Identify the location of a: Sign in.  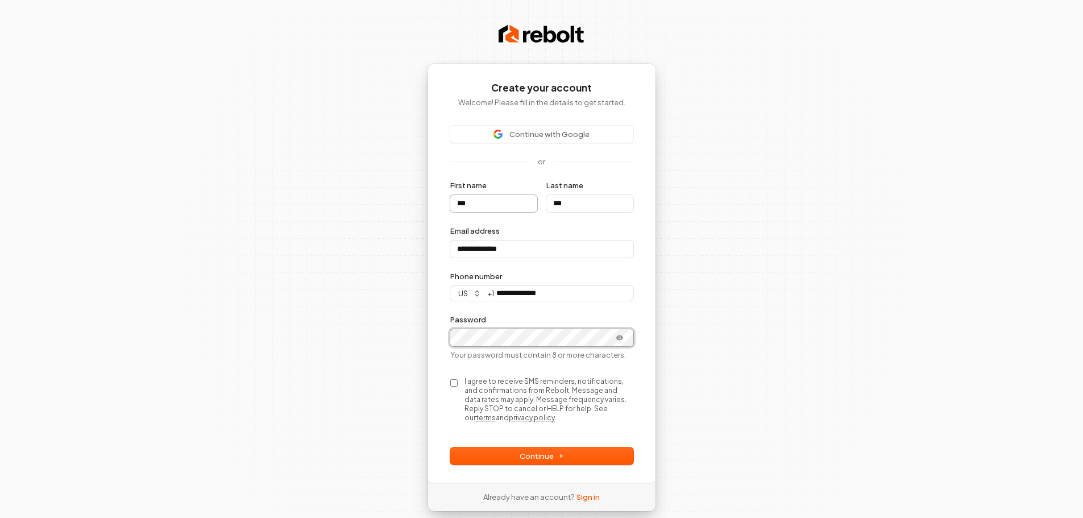
(588, 497).